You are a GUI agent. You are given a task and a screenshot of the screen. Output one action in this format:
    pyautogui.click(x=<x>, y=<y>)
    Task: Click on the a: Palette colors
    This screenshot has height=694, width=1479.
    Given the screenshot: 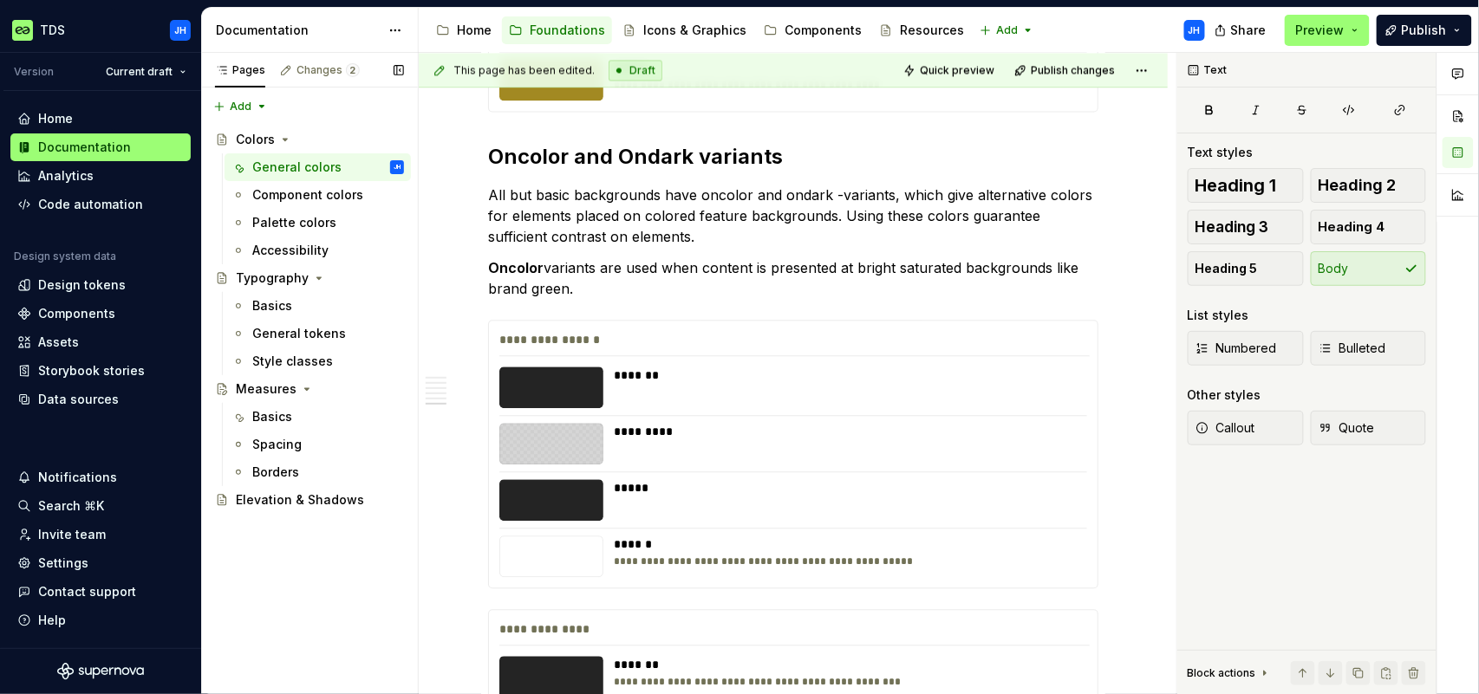 What is the action you would take?
    pyautogui.click(x=317, y=223)
    